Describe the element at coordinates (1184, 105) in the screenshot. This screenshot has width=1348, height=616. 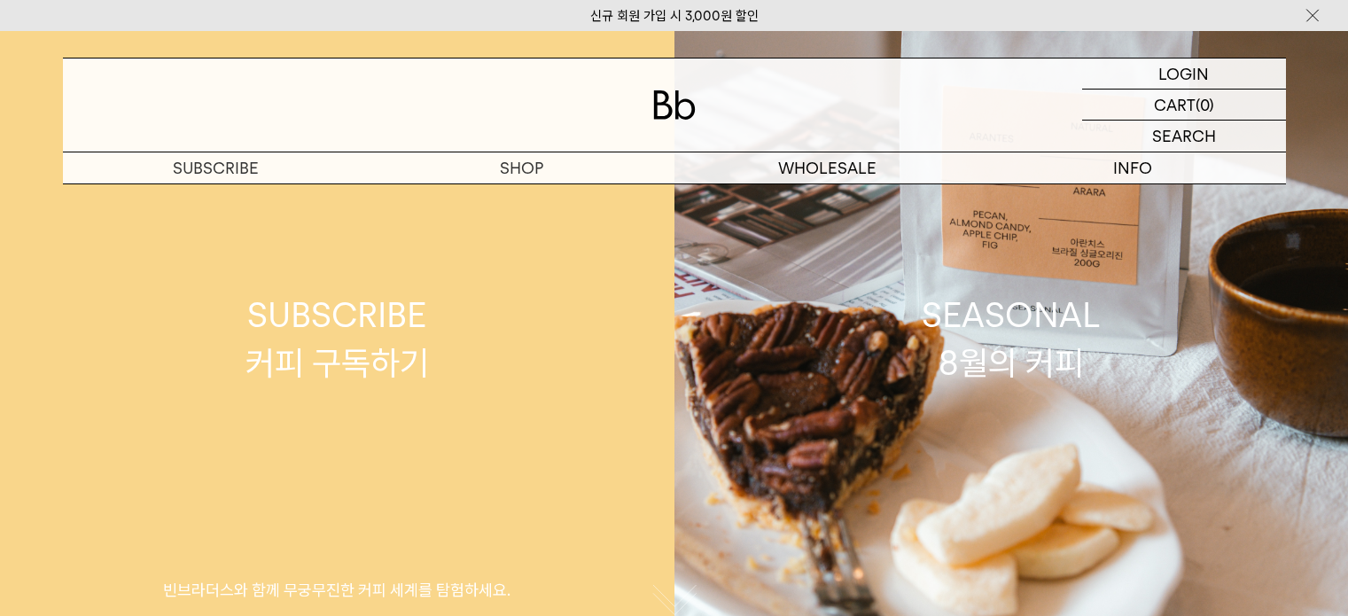
I see `a: CART (0)` at that location.